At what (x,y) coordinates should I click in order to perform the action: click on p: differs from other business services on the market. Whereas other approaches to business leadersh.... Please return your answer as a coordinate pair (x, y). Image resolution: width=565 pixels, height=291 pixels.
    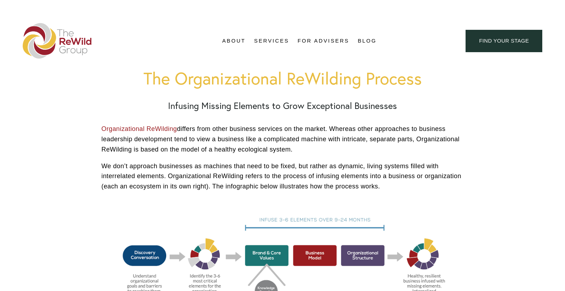
    Looking at the image, I should click on (283, 139).